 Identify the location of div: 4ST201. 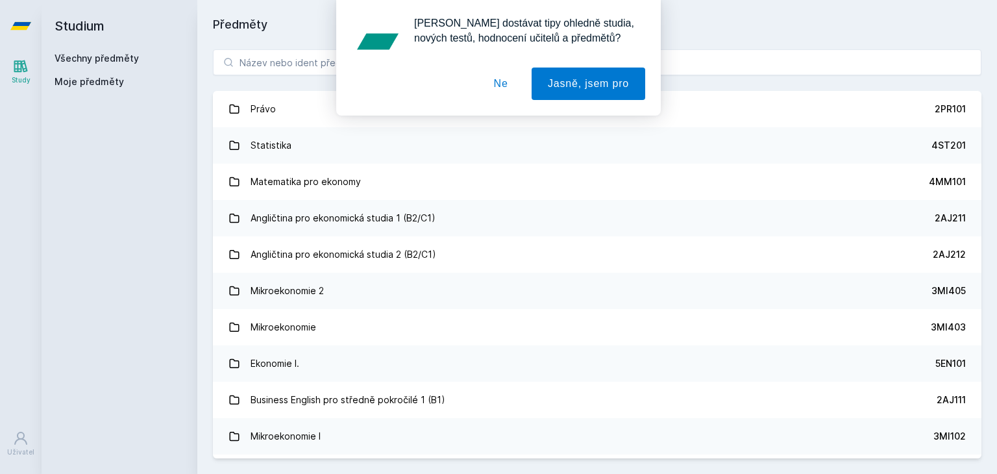
(948, 145).